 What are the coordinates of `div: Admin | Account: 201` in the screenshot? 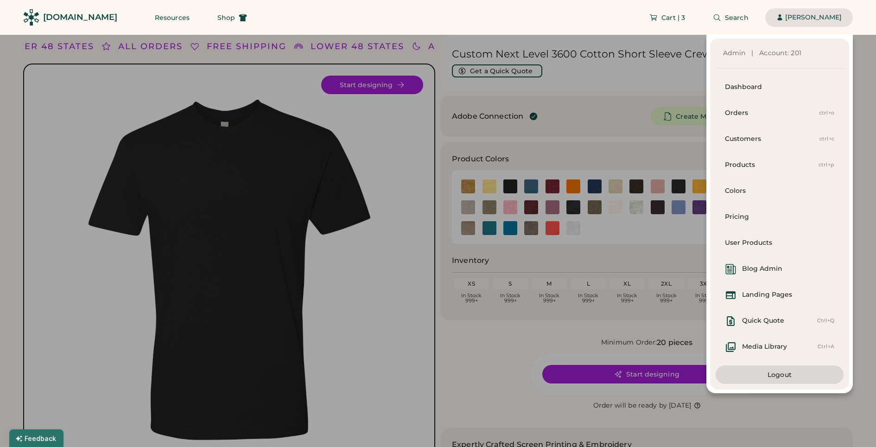 It's located at (780, 53).